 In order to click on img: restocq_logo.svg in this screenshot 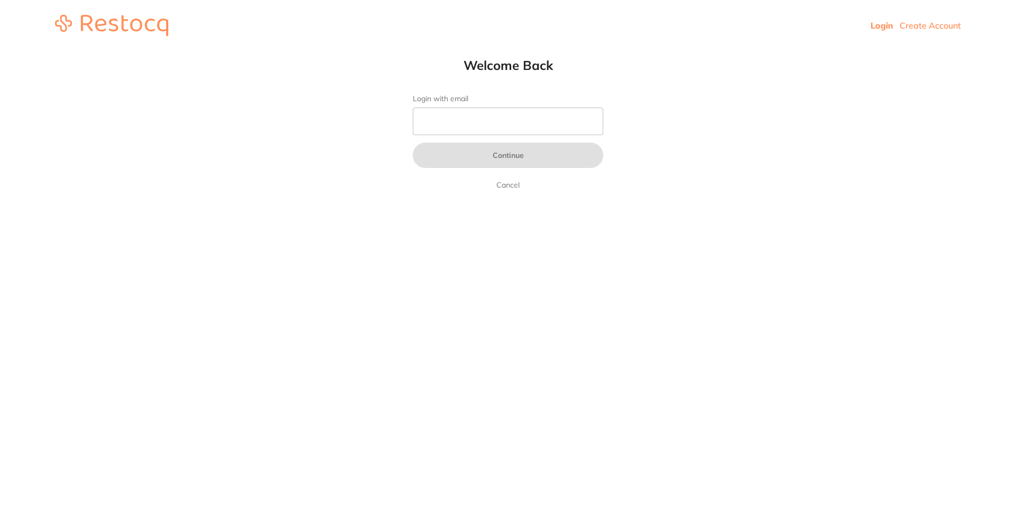, I will do `click(112, 25)`.